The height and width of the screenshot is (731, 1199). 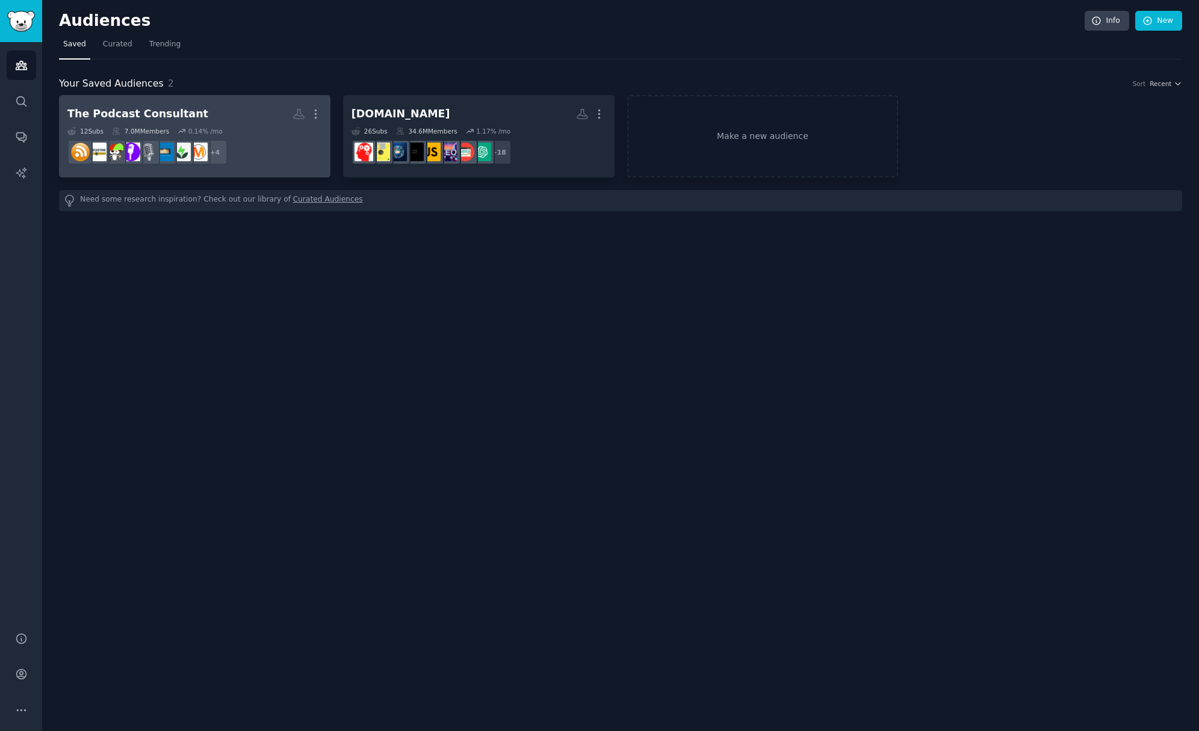 I want to click on div: + 18, so click(x=499, y=152).